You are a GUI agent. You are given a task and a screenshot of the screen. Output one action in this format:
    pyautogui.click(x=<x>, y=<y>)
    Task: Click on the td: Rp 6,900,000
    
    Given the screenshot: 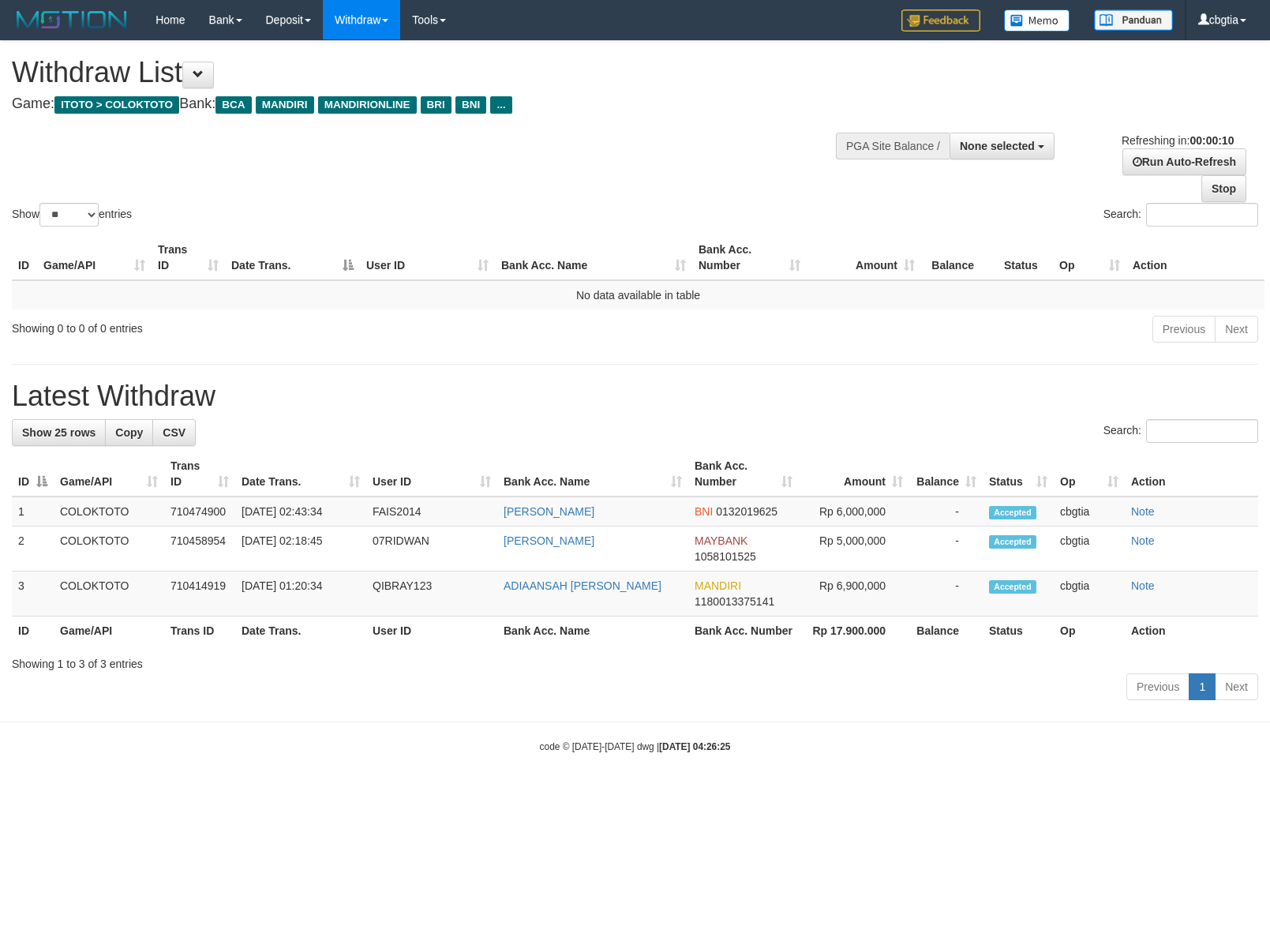 What is the action you would take?
    pyautogui.click(x=854, y=593)
    